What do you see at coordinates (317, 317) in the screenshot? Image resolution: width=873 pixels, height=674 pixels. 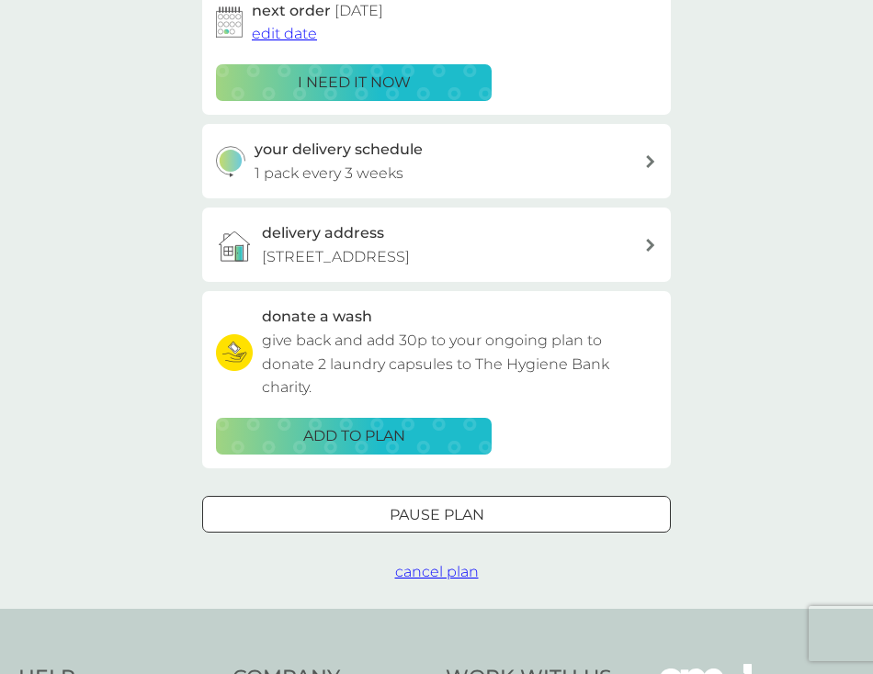 I see `h3: donate a wash` at bounding box center [317, 317].